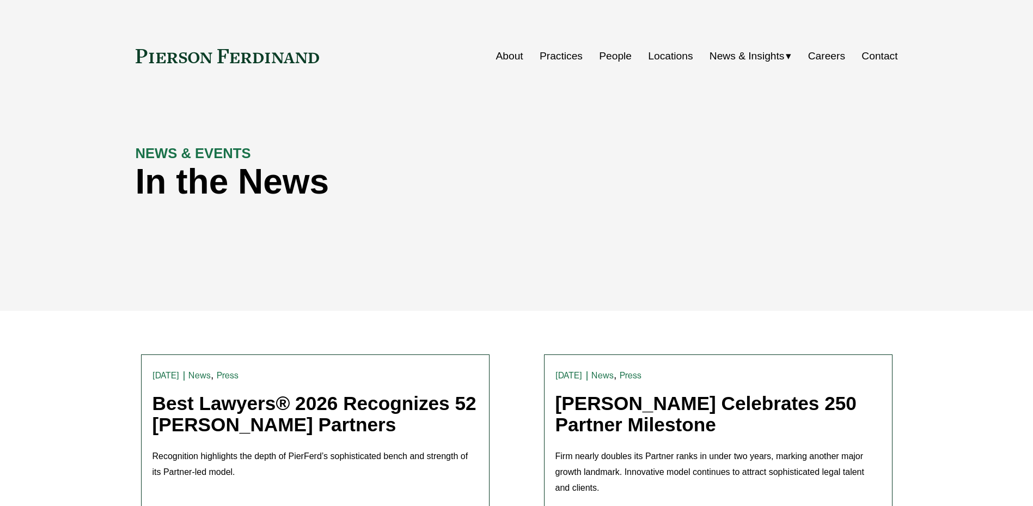 This screenshot has width=1033, height=506. Describe the element at coordinates (671, 56) in the screenshot. I see `a: Locations` at that location.